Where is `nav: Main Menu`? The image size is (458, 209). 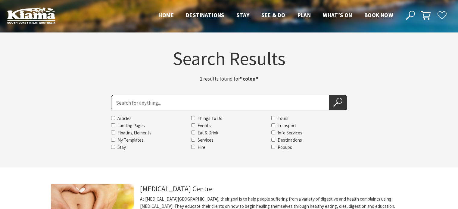
nav: Main Menu is located at coordinates (276, 15).